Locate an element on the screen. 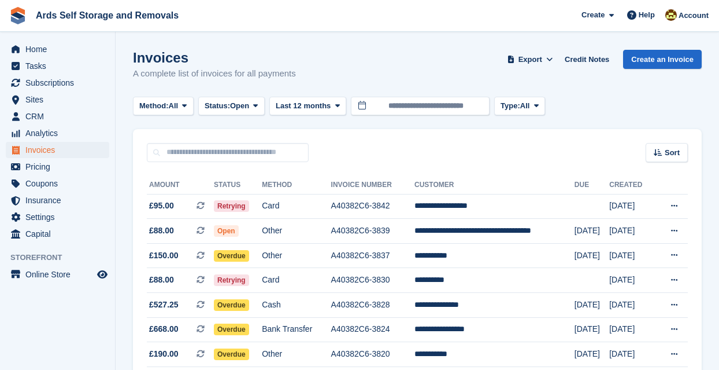  span: Sort is located at coordinates (673, 153).